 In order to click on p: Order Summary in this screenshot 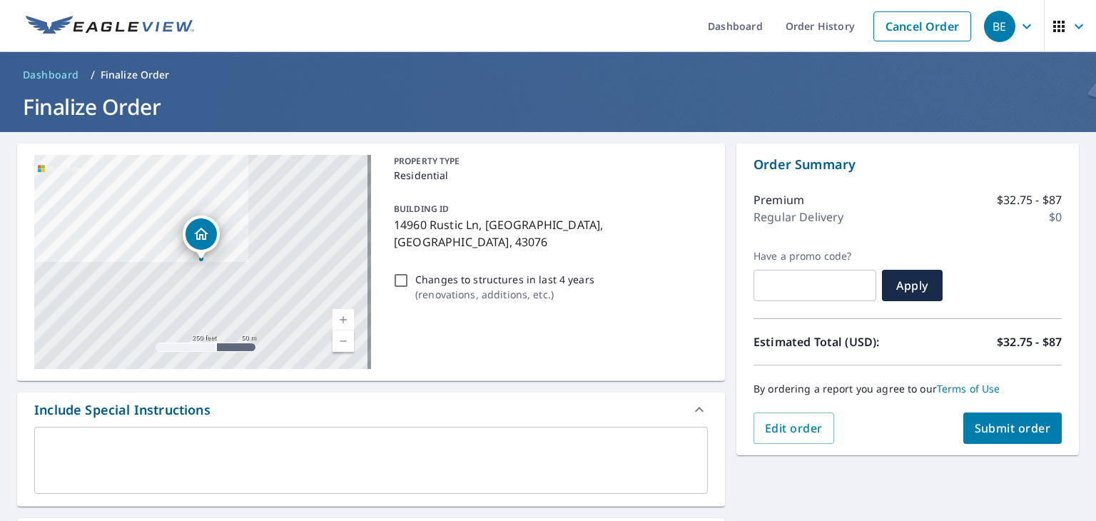, I will do `click(908, 164)`.